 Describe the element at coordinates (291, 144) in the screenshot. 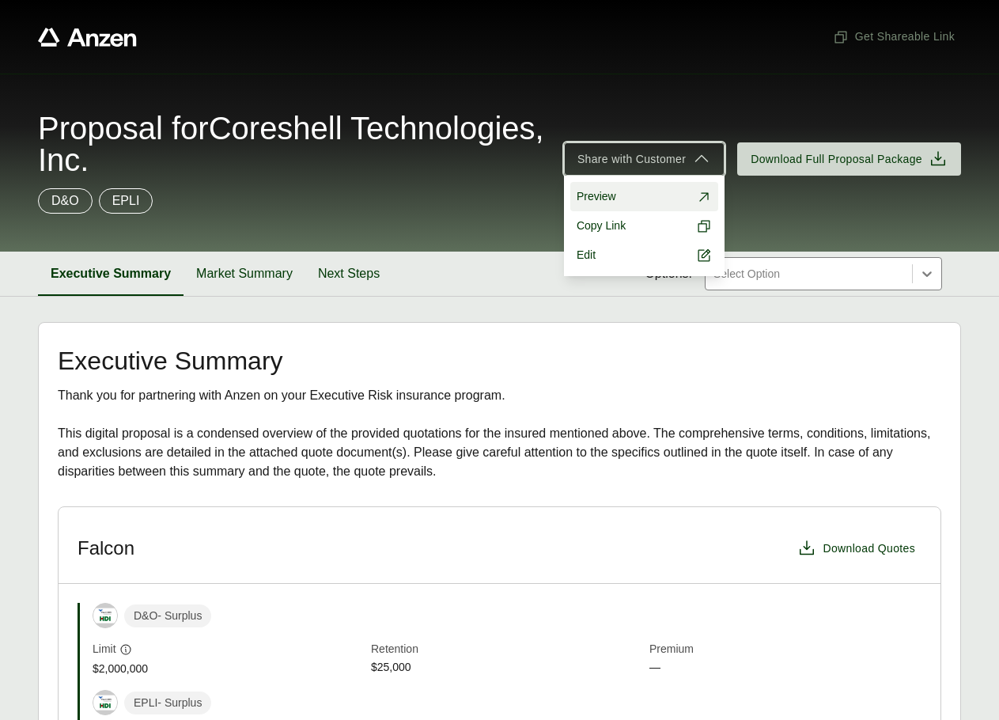

I see `span: Proposal for Coreshell Technologies, Inc.` at that location.